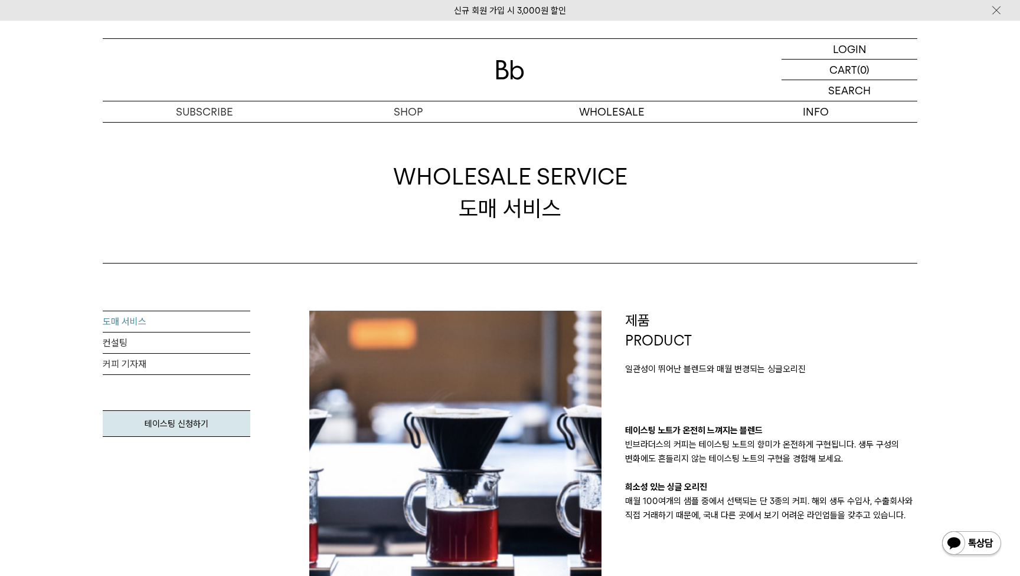  I want to click on p: 희소성 있는 싱글 오리진, so click(771, 487).